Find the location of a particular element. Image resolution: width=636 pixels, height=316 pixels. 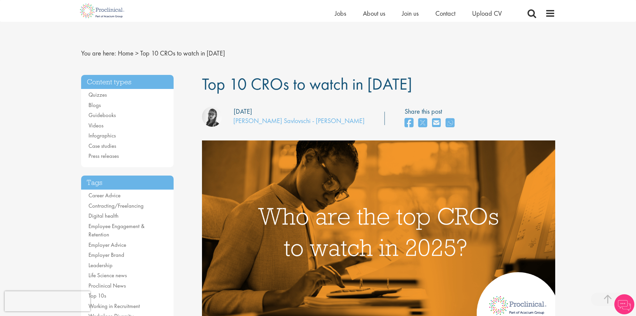

a: Life Science news is located at coordinates (108, 275).